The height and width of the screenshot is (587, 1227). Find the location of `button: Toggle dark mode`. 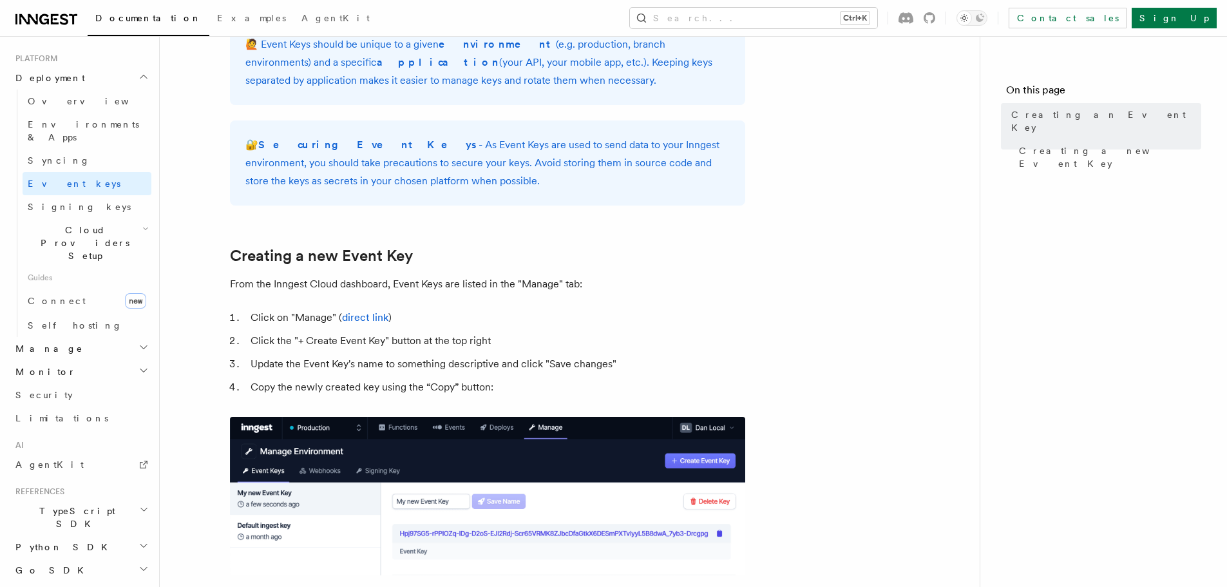

button: Toggle dark mode is located at coordinates (972, 18).